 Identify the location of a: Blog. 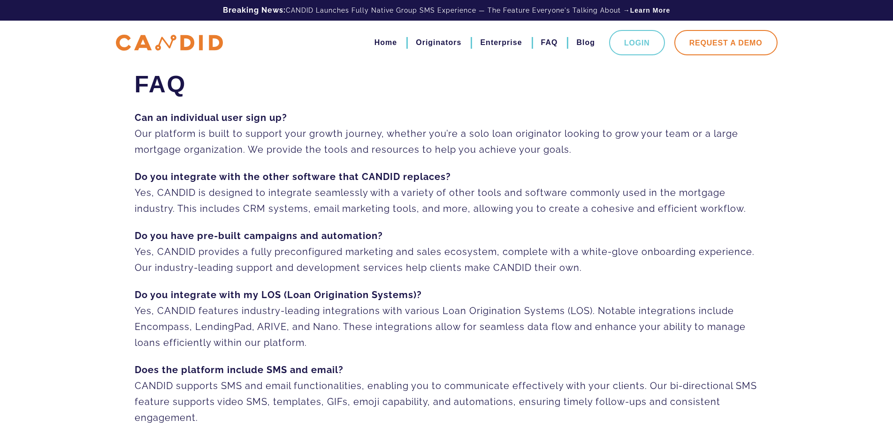
(586, 43).